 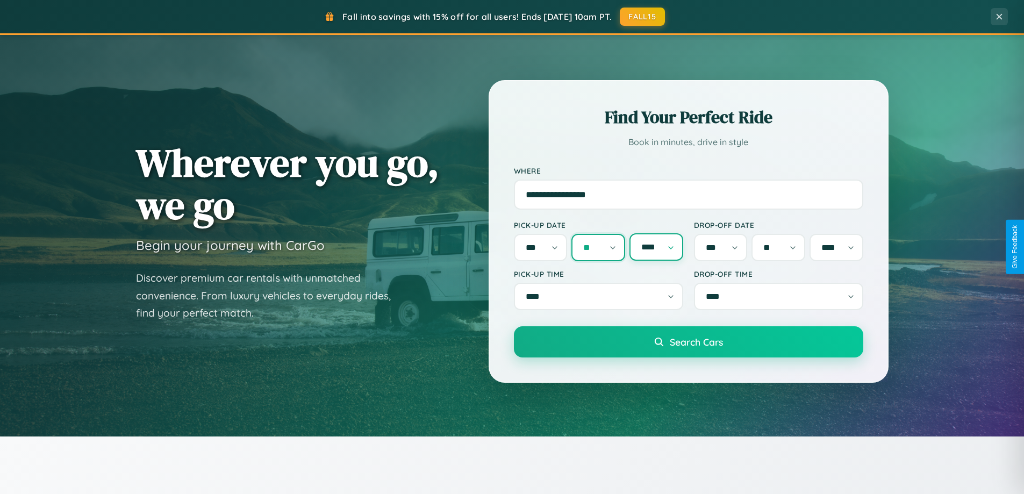 I want to click on h1: Wherever you go, we go, so click(x=288, y=184).